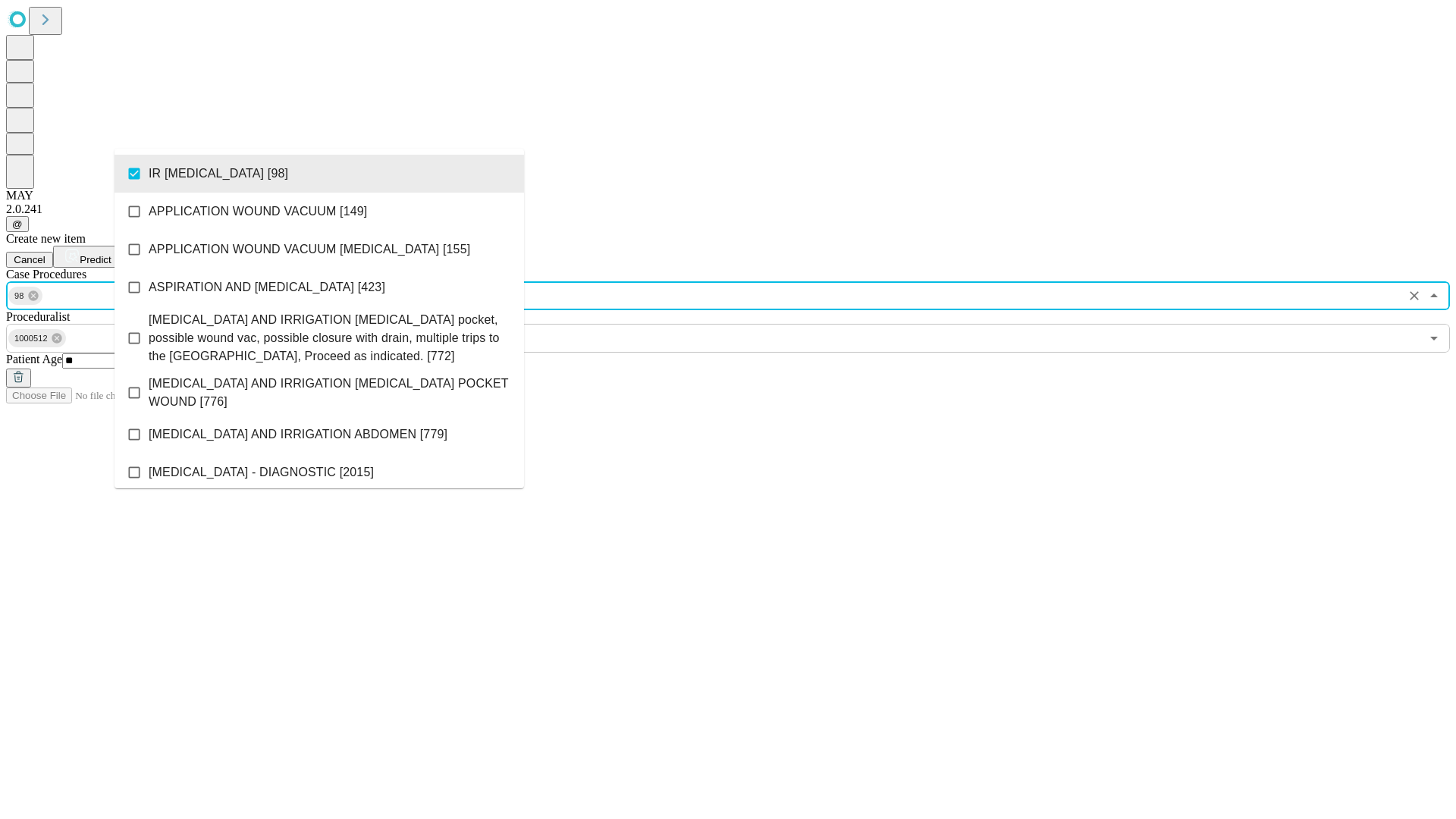 The height and width of the screenshot is (819, 1456). What do you see at coordinates (29, 259) in the screenshot?
I see `button: Cancel` at bounding box center [29, 259].